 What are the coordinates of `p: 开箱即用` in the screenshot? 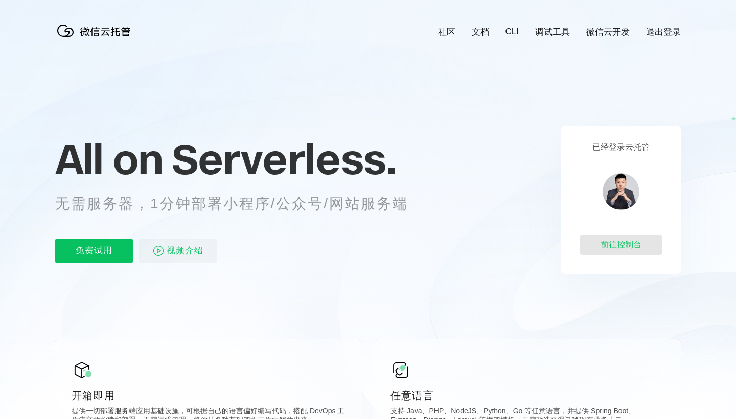 It's located at (208, 395).